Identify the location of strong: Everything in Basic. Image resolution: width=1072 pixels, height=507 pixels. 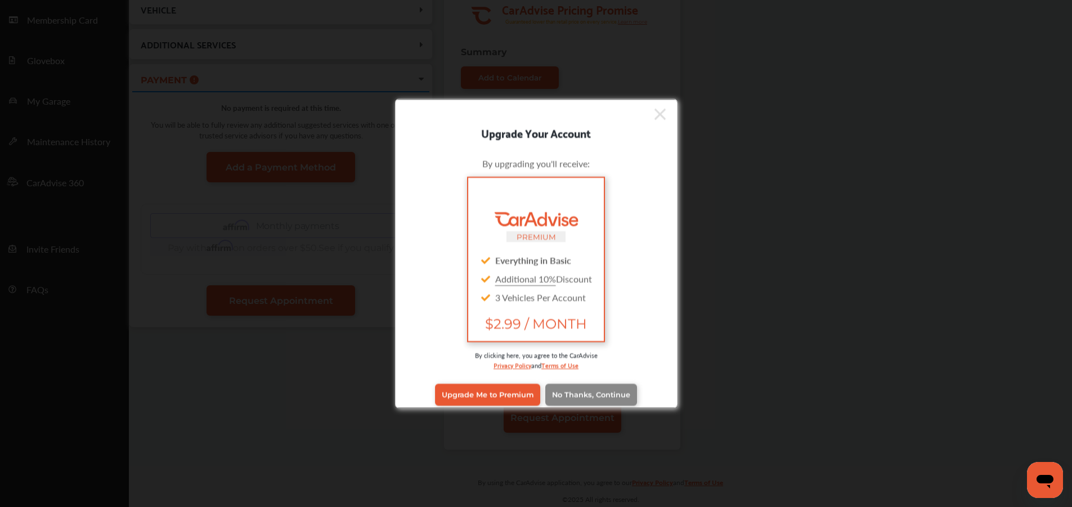
(533, 259).